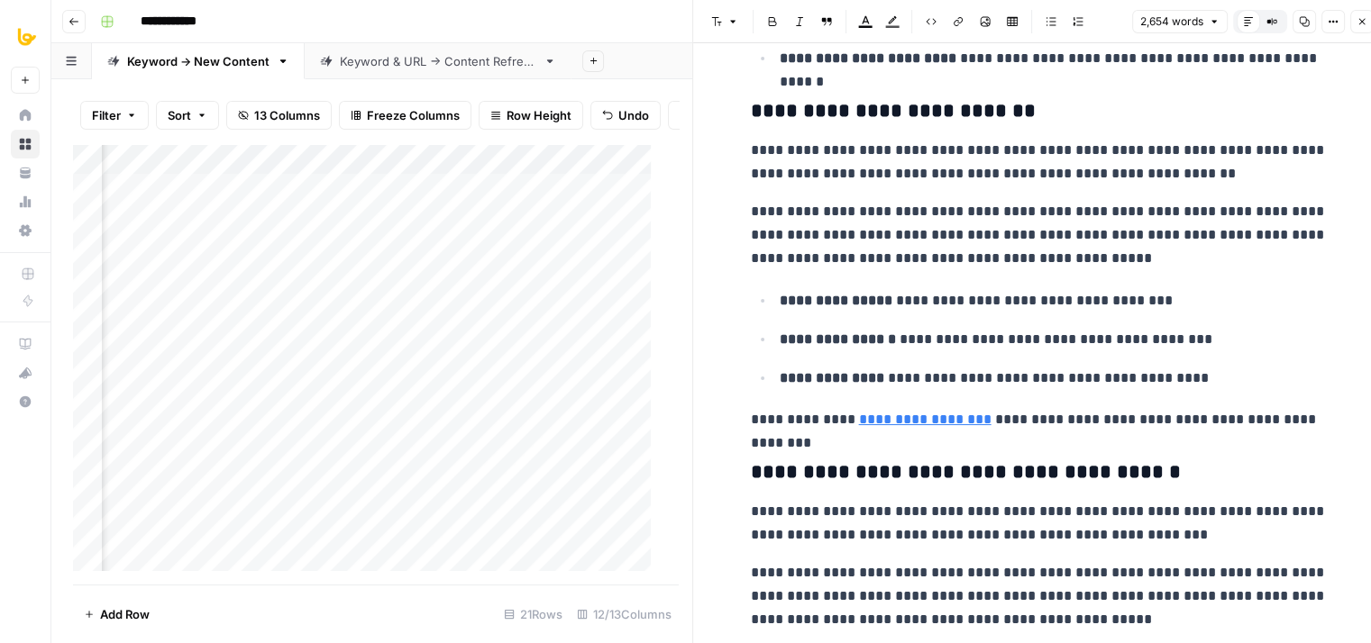 Image resolution: width=1371 pixels, height=643 pixels. Describe the element at coordinates (198, 61) in the screenshot. I see `a: Keyword -> New Content` at that location.